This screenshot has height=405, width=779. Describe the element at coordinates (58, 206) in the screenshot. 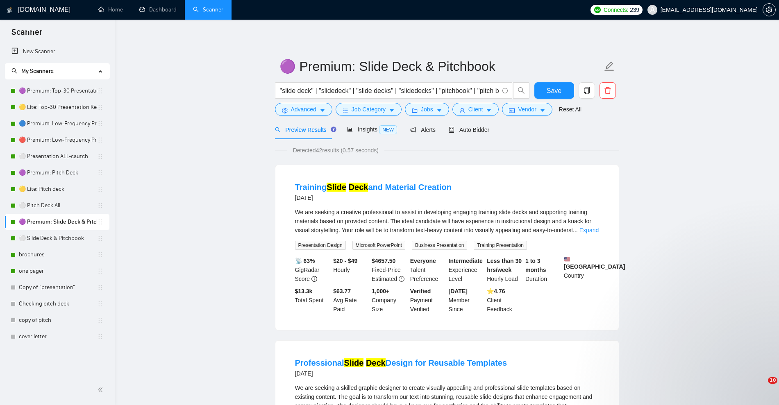

I see `a: ⚪ Pitch Deck All` at that location.